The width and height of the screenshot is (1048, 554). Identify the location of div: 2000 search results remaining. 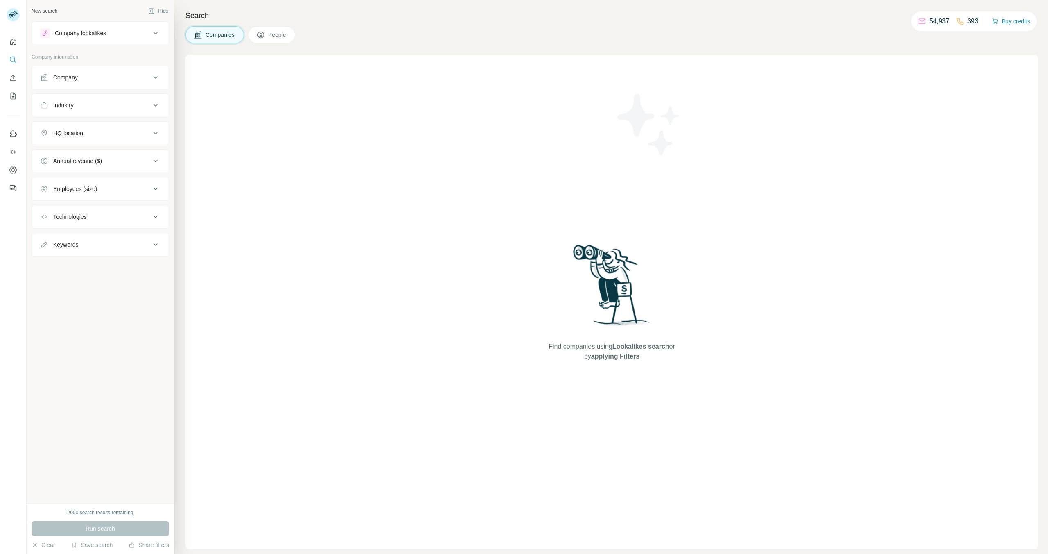
(100, 512).